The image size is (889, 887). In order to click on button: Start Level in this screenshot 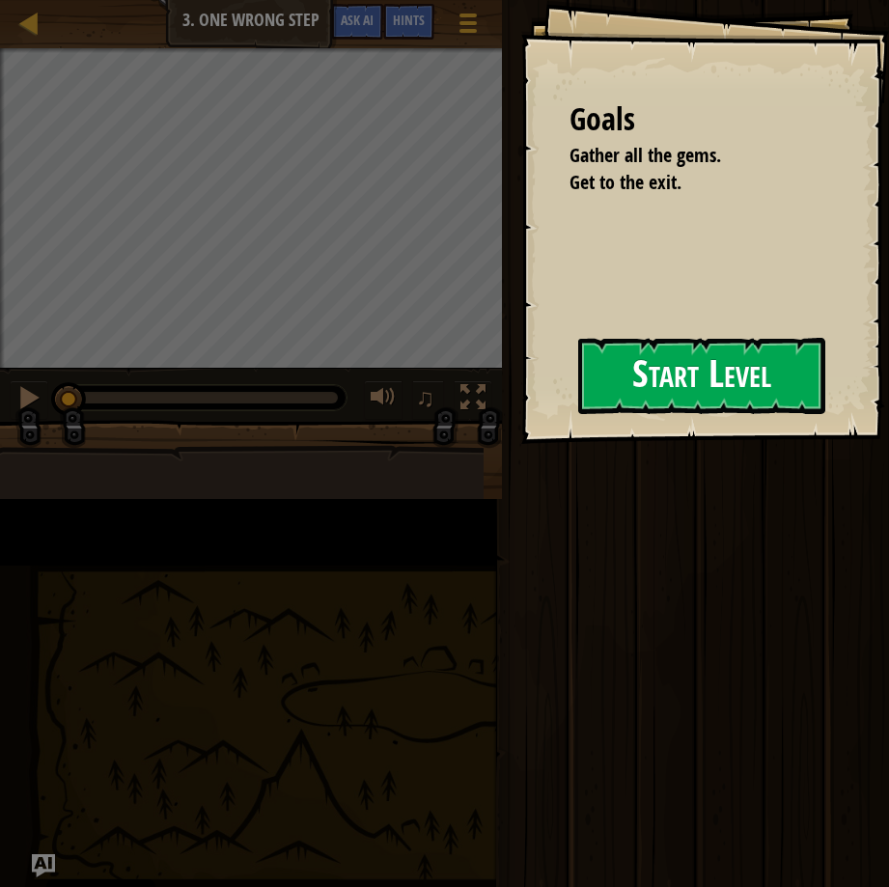, I will do `click(702, 375)`.